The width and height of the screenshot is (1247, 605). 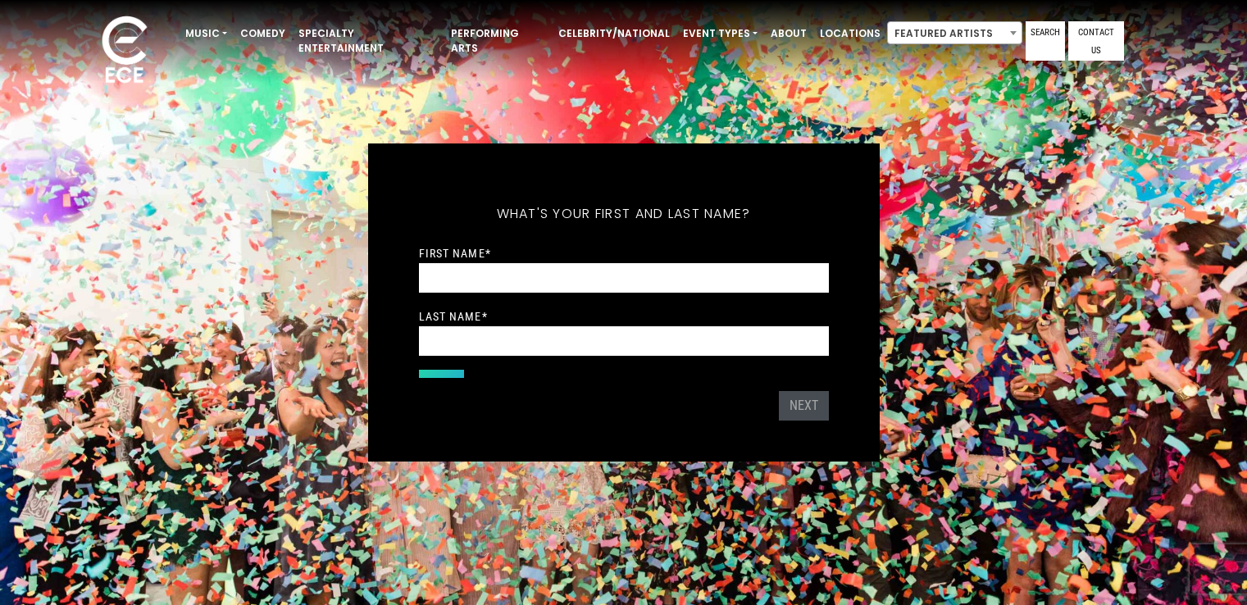 What do you see at coordinates (1096, 41) in the screenshot?
I see `a: Contact Us` at bounding box center [1096, 41].